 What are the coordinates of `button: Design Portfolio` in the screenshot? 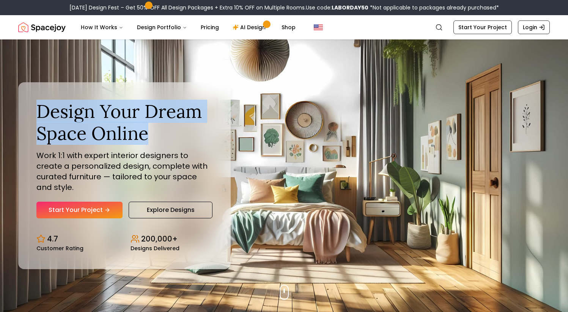 It's located at (162, 27).